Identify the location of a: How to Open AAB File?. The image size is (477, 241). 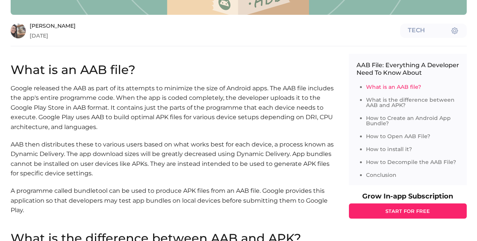
(398, 137).